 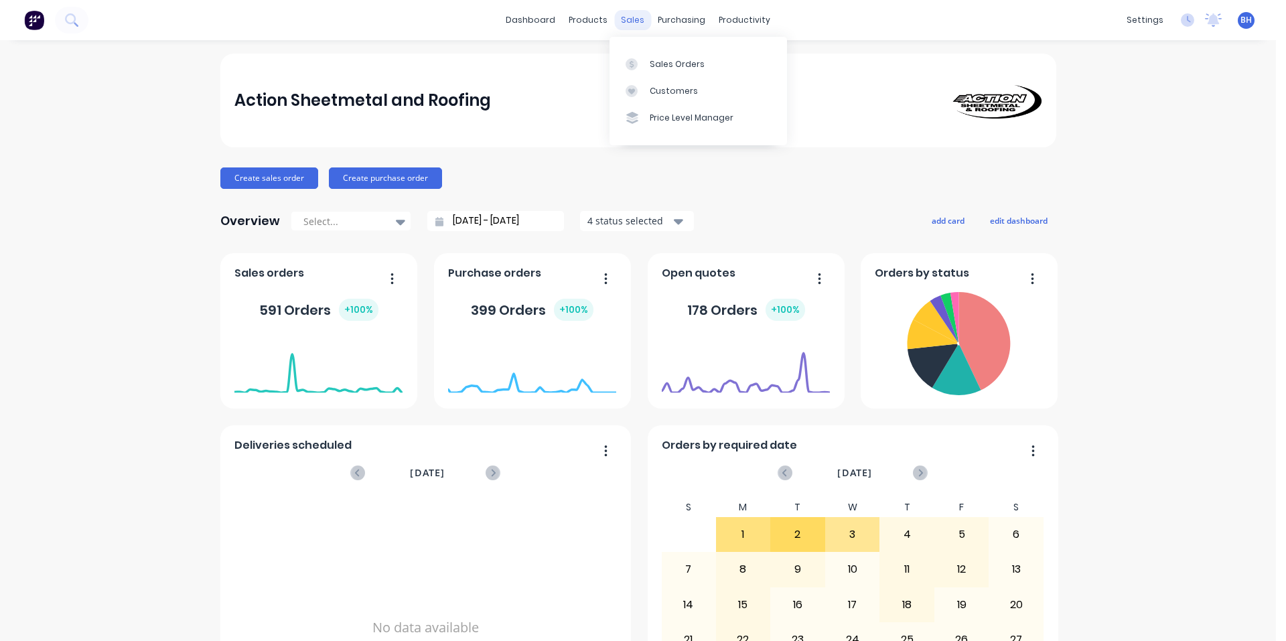 I want to click on div: 3, so click(x=853, y=534).